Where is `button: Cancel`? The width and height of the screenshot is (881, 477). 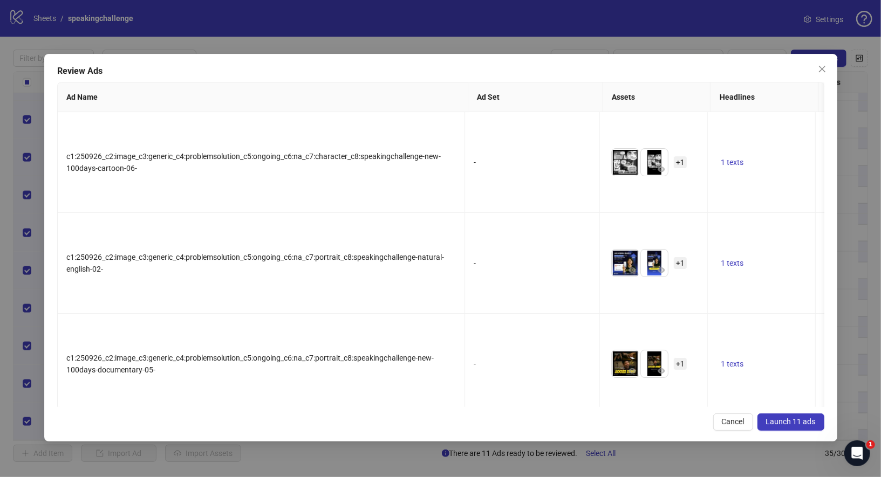
button: Cancel is located at coordinates (732, 422).